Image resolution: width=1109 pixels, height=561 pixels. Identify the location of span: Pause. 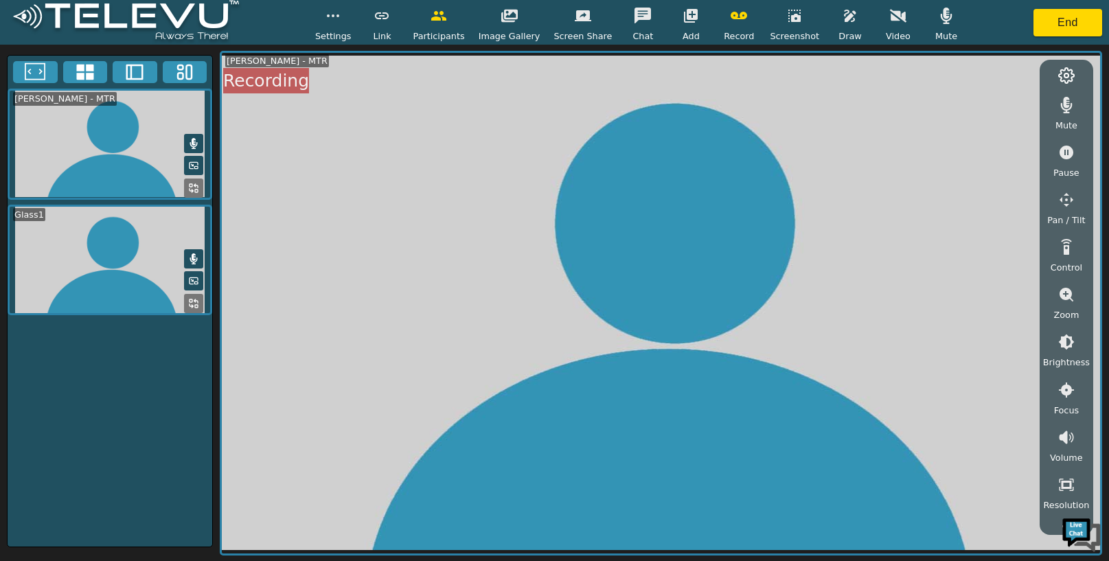
(1066, 172).